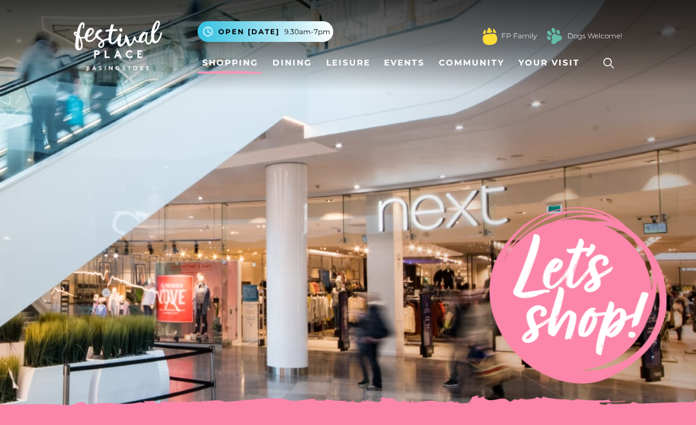 Image resolution: width=696 pixels, height=425 pixels. What do you see at coordinates (348, 63) in the screenshot?
I see `a: Leisure` at bounding box center [348, 63].